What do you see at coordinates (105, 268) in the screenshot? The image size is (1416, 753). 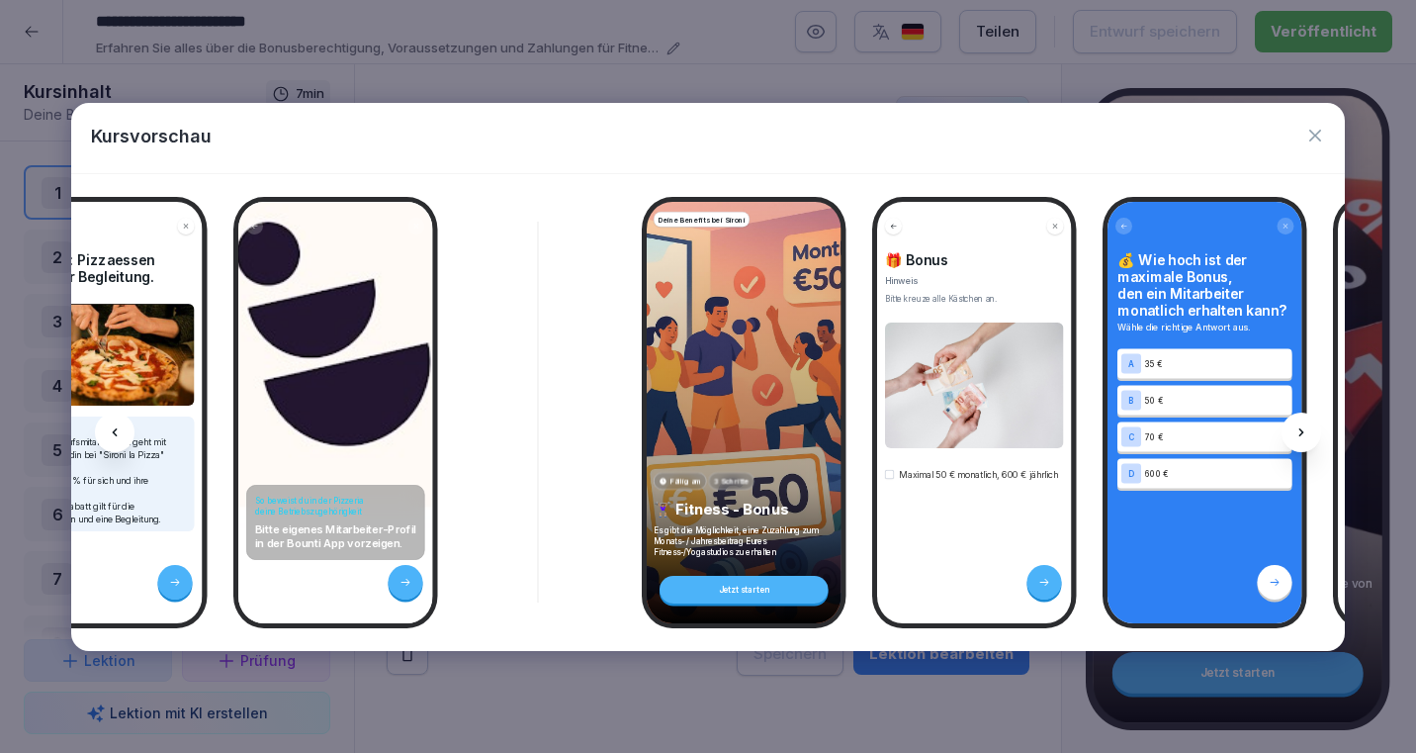 I see `h4: Beispiel: Pizzaessen mit einer Begleitung.` at bounding box center [105, 268].